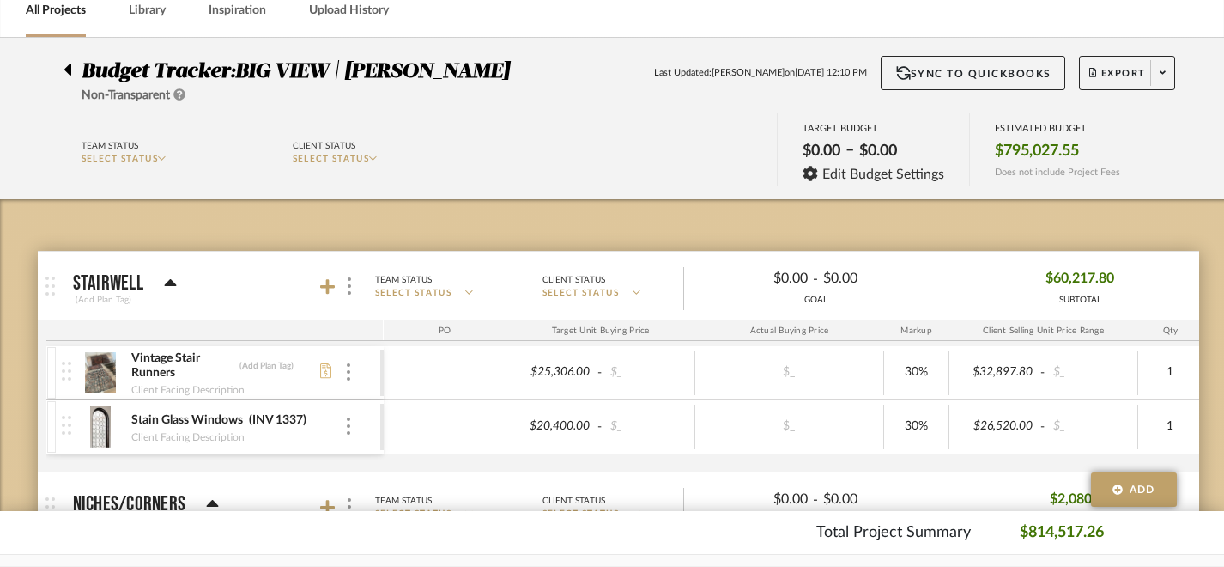 The width and height of the screenshot is (1224, 567). I want to click on div: Vintage Stair Runners, so click(182, 366).